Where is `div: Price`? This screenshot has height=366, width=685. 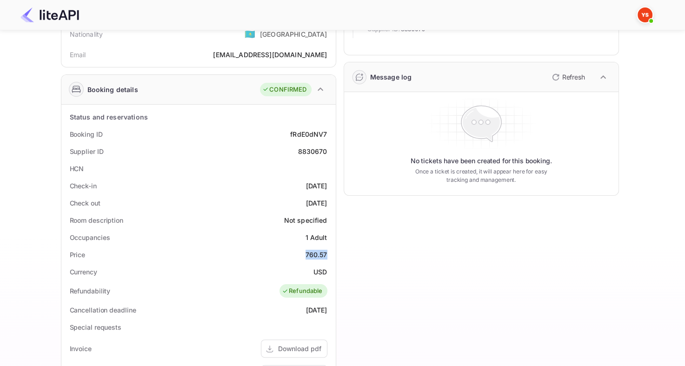
div: Price is located at coordinates (78, 254).